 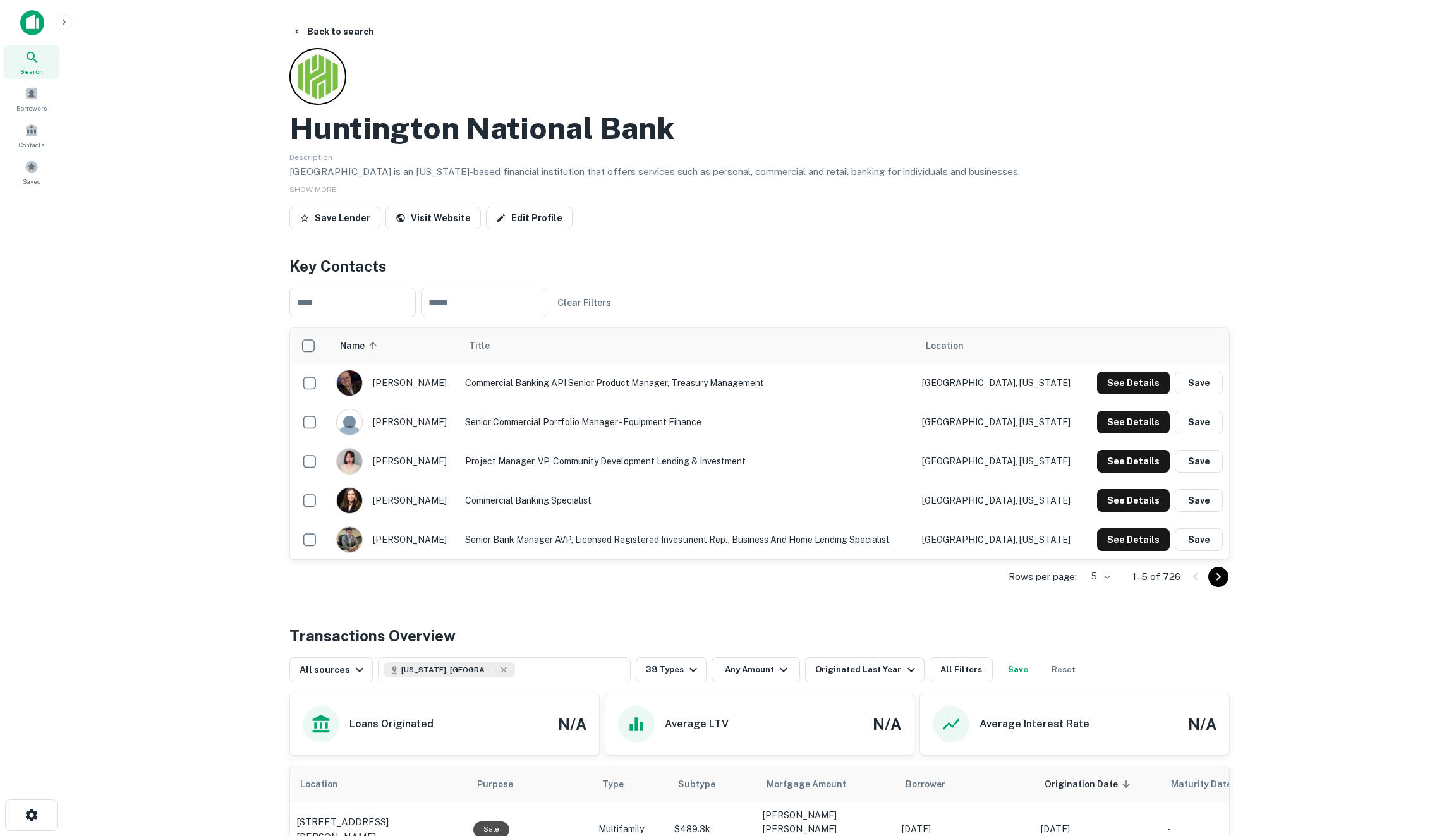 What do you see at coordinates (688, 346) in the screenshot?
I see `th: Title` at bounding box center [688, 346].